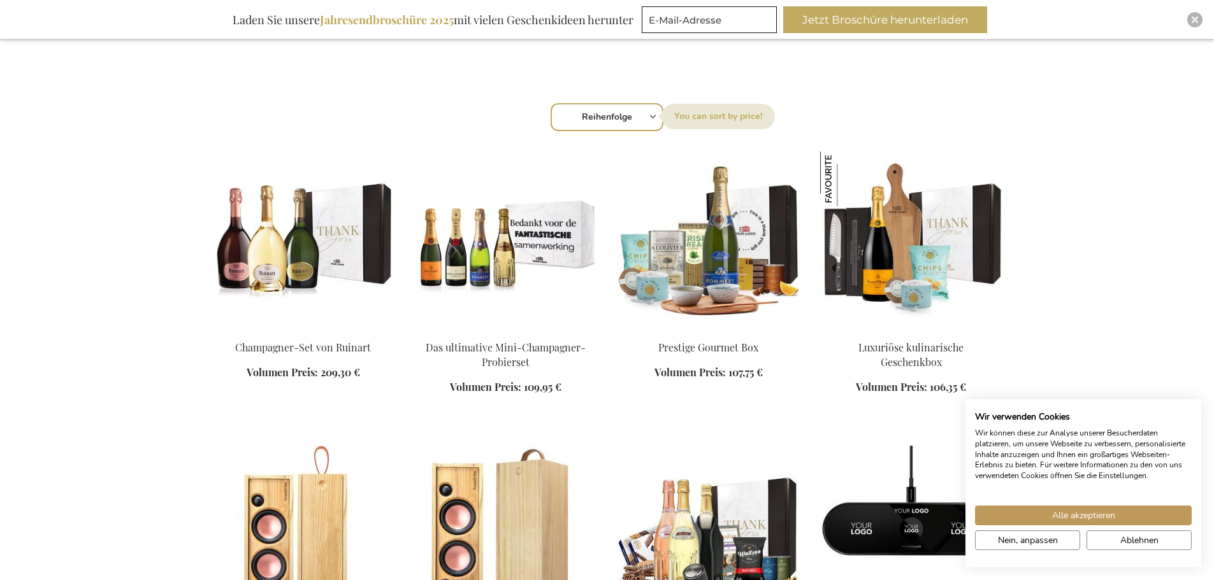 The height and width of the screenshot is (580, 1214). What do you see at coordinates (708, 373) in the screenshot?
I see `a: Volumen Preis: 107,75 €` at bounding box center [708, 373].